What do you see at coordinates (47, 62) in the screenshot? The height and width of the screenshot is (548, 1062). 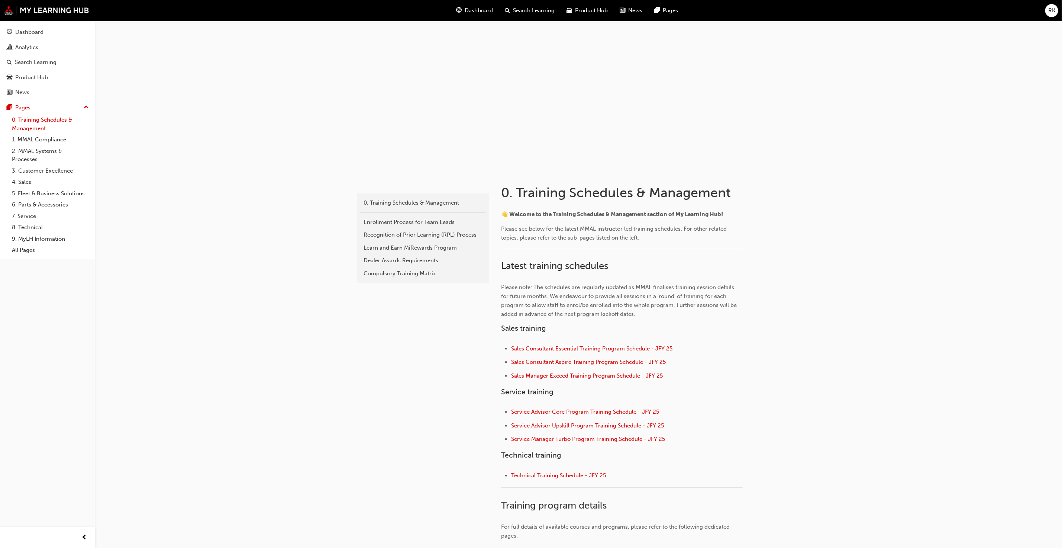 I see `button: DashboardAnalyticsSearch LearningProduct HubNews` at bounding box center [47, 62].